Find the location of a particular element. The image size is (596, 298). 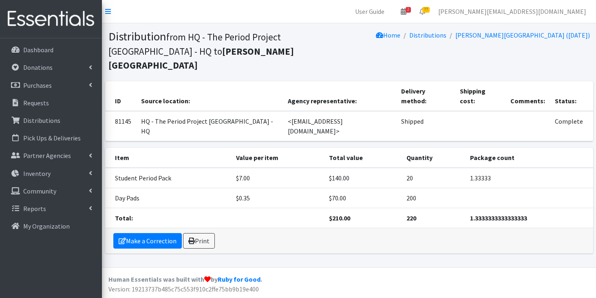

a: Ruby for Good is located at coordinates (239, 279).